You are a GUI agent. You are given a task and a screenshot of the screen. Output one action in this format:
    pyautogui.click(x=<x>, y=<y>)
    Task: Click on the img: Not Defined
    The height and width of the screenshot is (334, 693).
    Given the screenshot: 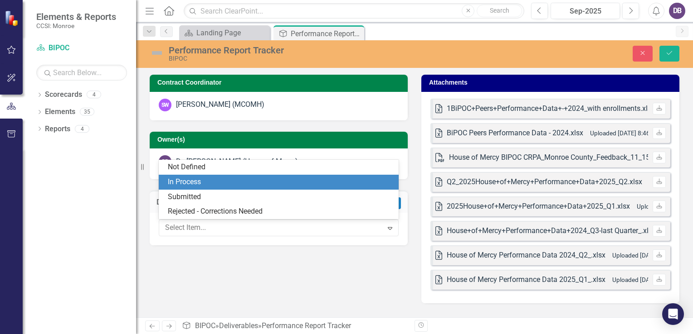 What is the action you would take?
    pyautogui.click(x=157, y=53)
    